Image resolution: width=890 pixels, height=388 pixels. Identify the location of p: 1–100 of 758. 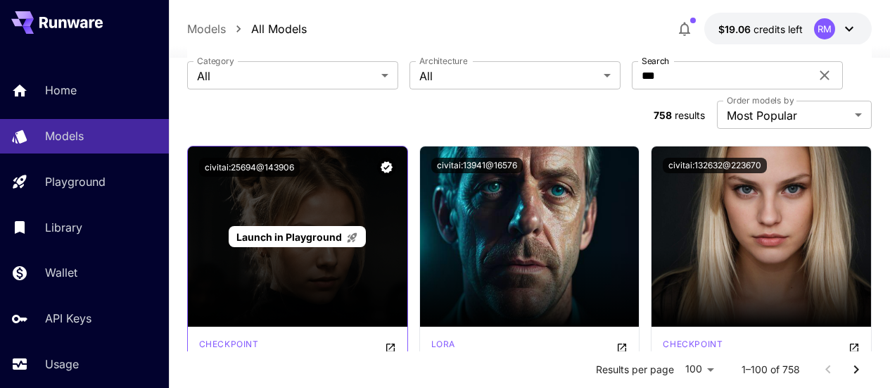
(770, 369).